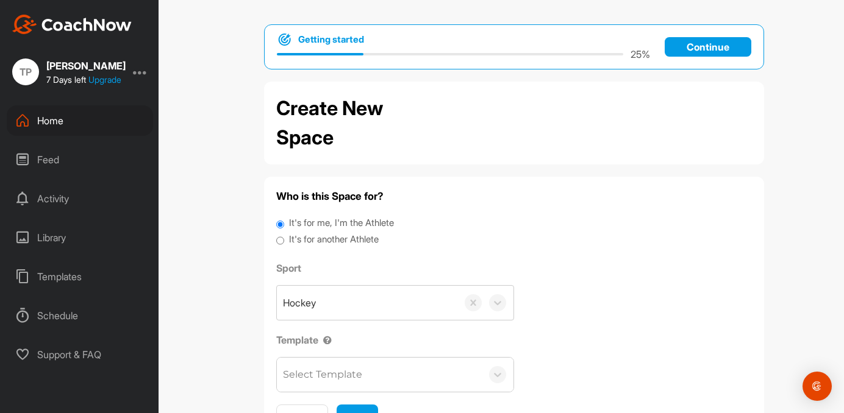 This screenshot has width=844, height=413. What do you see at coordinates (395, 268) in the screenshot?
I see `label: Sport` at bounding box center [395, 268].